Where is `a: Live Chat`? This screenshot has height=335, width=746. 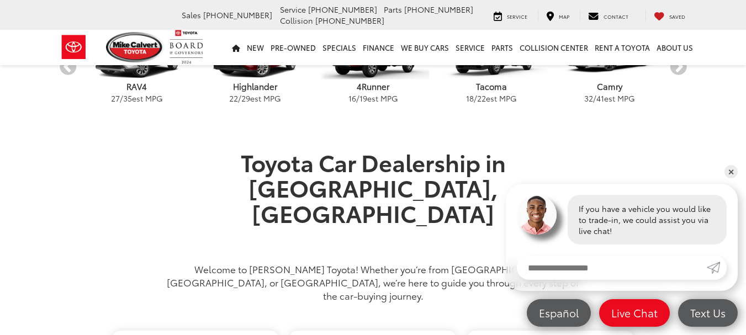 a: Live Chat is located at coordinates (634, 313).